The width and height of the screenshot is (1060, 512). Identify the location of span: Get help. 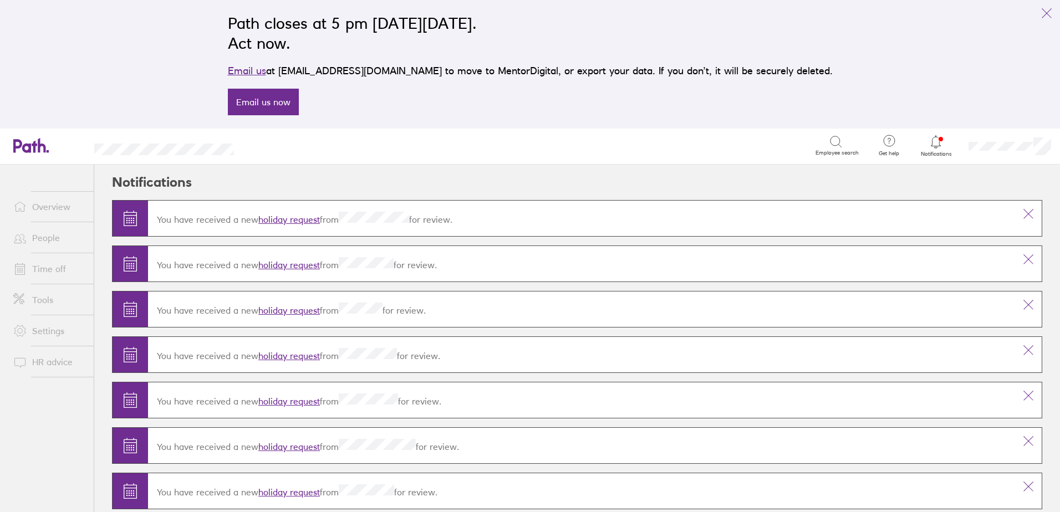
(888, 153).